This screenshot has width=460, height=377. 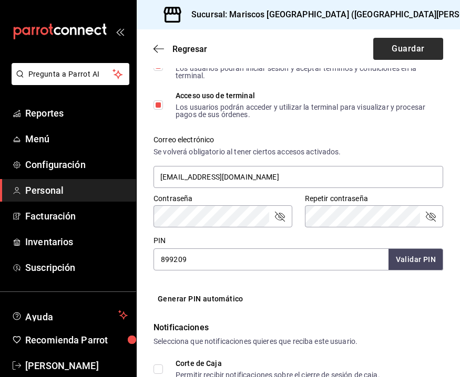 I want to click on span: Reportes, so click(x=76, y=113).